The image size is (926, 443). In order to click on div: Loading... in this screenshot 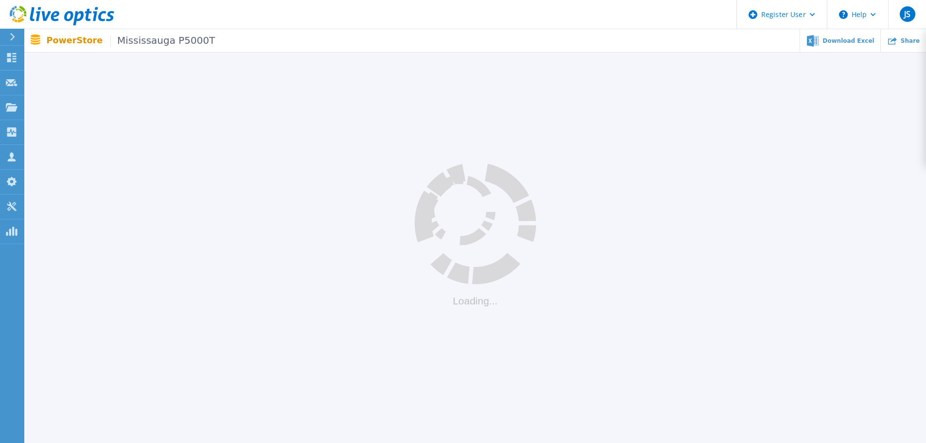, I will do `click(475, 301)`.